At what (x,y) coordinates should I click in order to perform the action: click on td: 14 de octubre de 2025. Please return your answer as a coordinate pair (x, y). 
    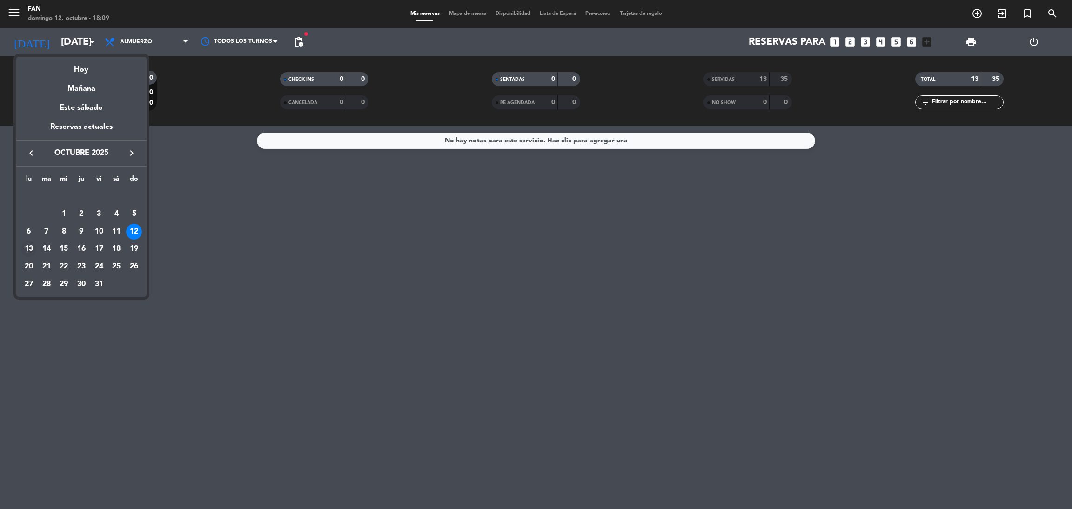
    Looking at the image, I should click on (47, 249).